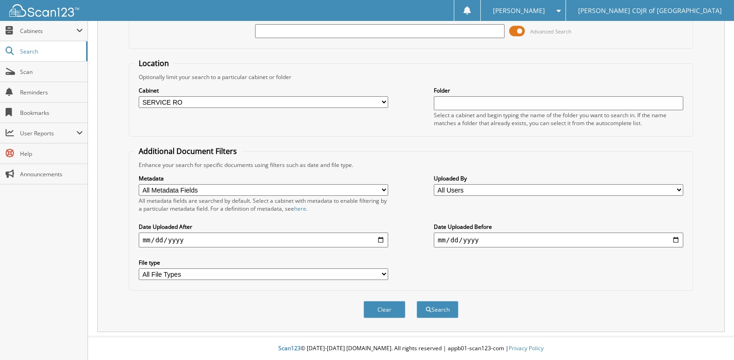 The height and width of the screenshot is (360, 734). I want to click on label: Date Uploaded After, so click(263, 227).